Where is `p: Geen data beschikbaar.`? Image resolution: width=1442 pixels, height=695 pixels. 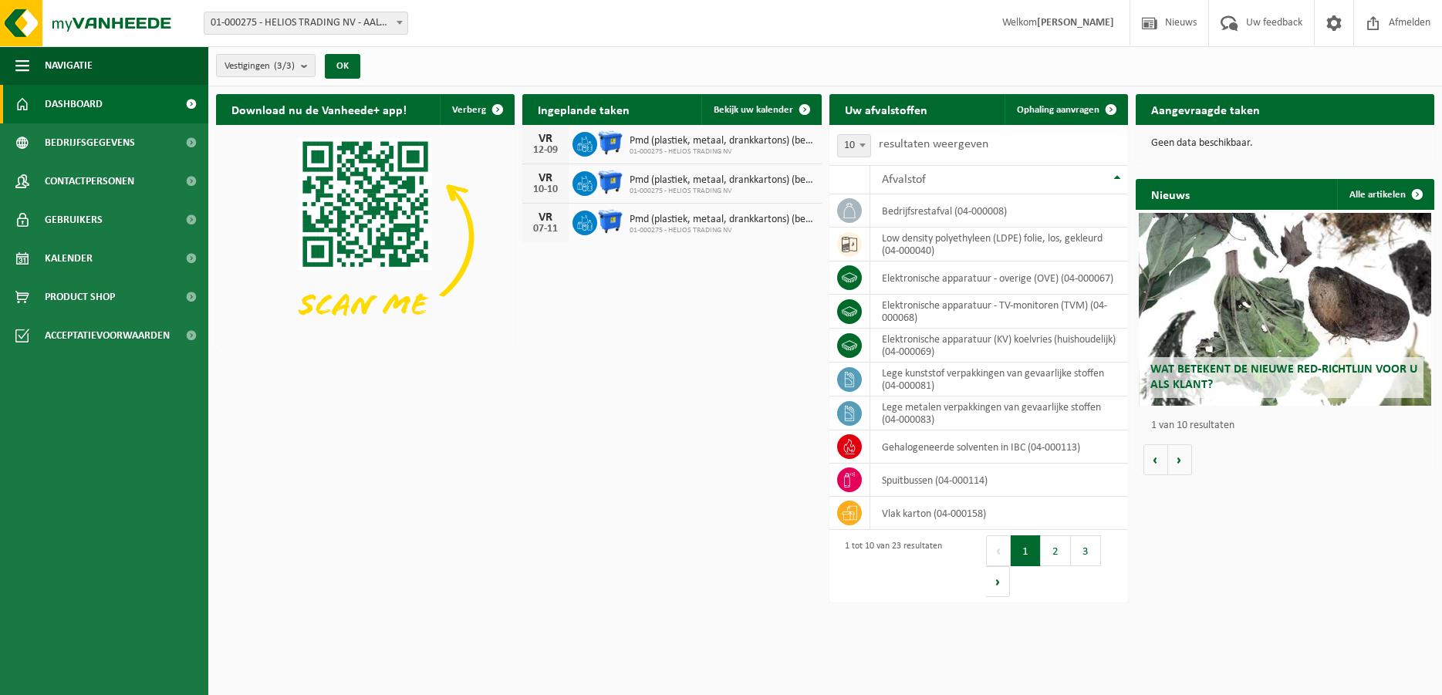
p: Geen data beschikbaar. is located at coordinates (1285, 144).